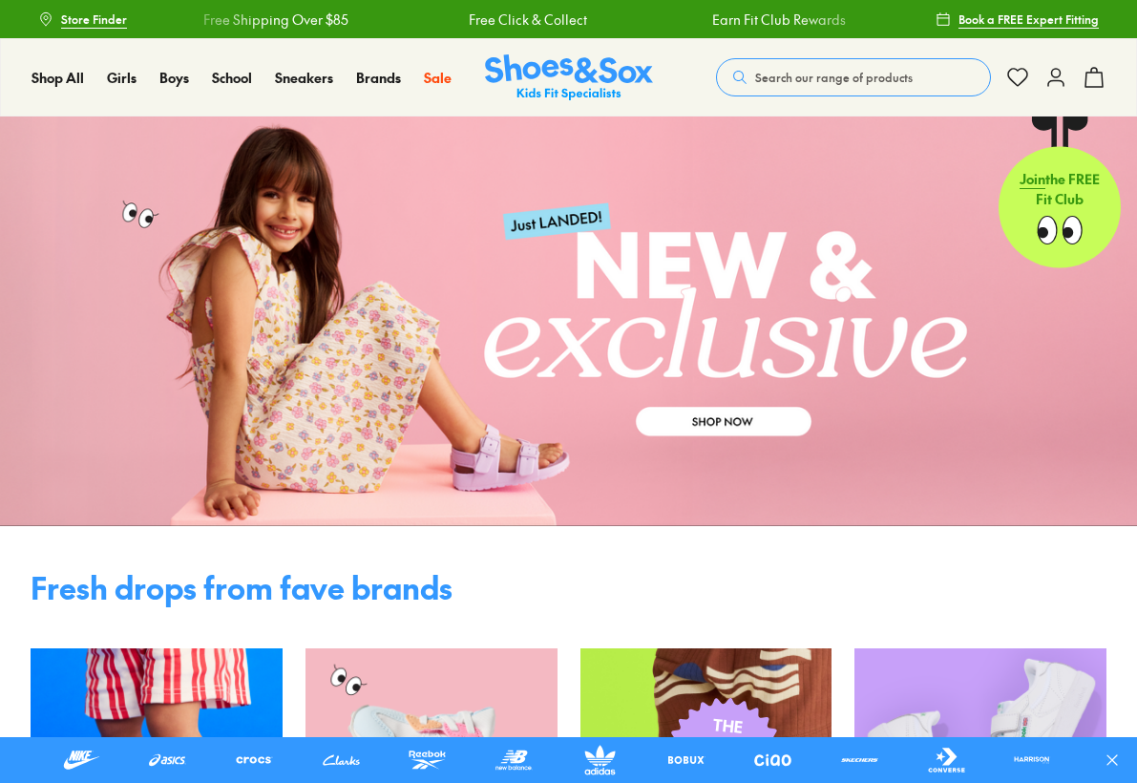 The height and width of the screenshot is (783, 1137). Describe the element at coordinates (303, 77) in the screenshot. I see `span: Sneakers` at that location.